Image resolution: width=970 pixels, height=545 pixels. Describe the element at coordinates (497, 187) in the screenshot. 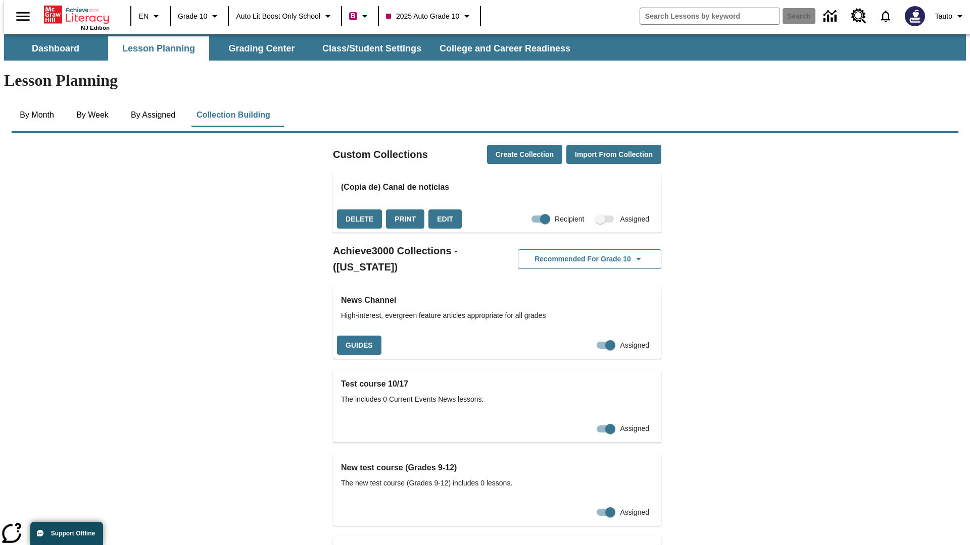

I see `h3: (Copia de) Canal de noticias` at that location.